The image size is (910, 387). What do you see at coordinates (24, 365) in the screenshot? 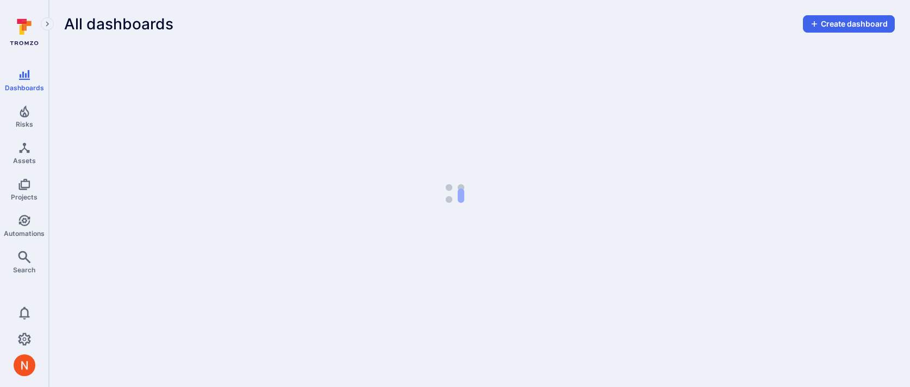
I see `div: Neeren Patki` at bounding box center [24, 365].